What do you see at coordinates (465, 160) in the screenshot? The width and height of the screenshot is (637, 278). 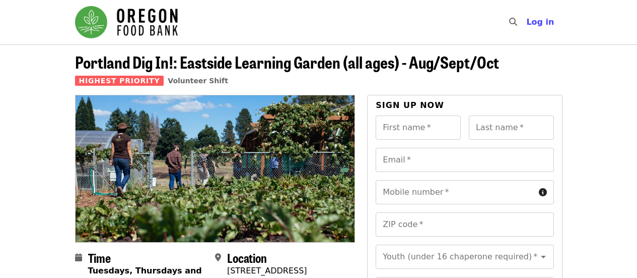 I see `input: Email` at bounding box center [465, 160].